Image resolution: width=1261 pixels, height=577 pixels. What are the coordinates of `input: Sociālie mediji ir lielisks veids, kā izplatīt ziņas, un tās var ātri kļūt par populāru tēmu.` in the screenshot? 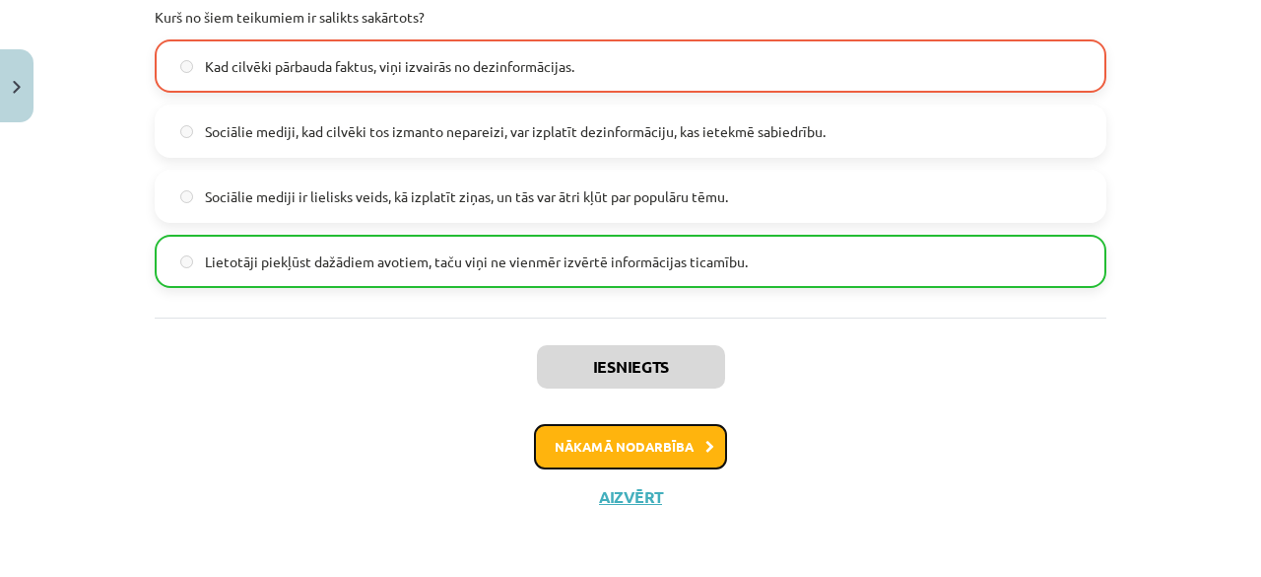 It's located at (186, 196).